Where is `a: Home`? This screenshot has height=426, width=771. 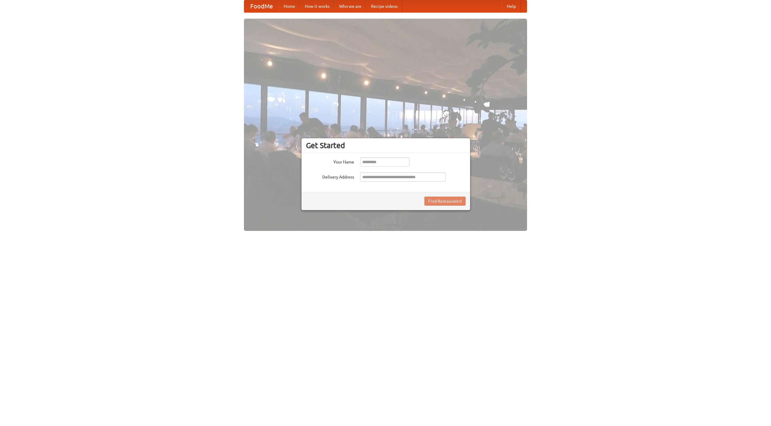
a: Home is located at coordinates (290, 6).